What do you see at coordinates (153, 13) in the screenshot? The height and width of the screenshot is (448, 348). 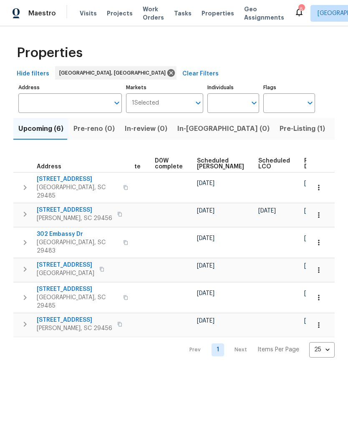 I see `span: Work Orders` at bounding box center [153, 13].